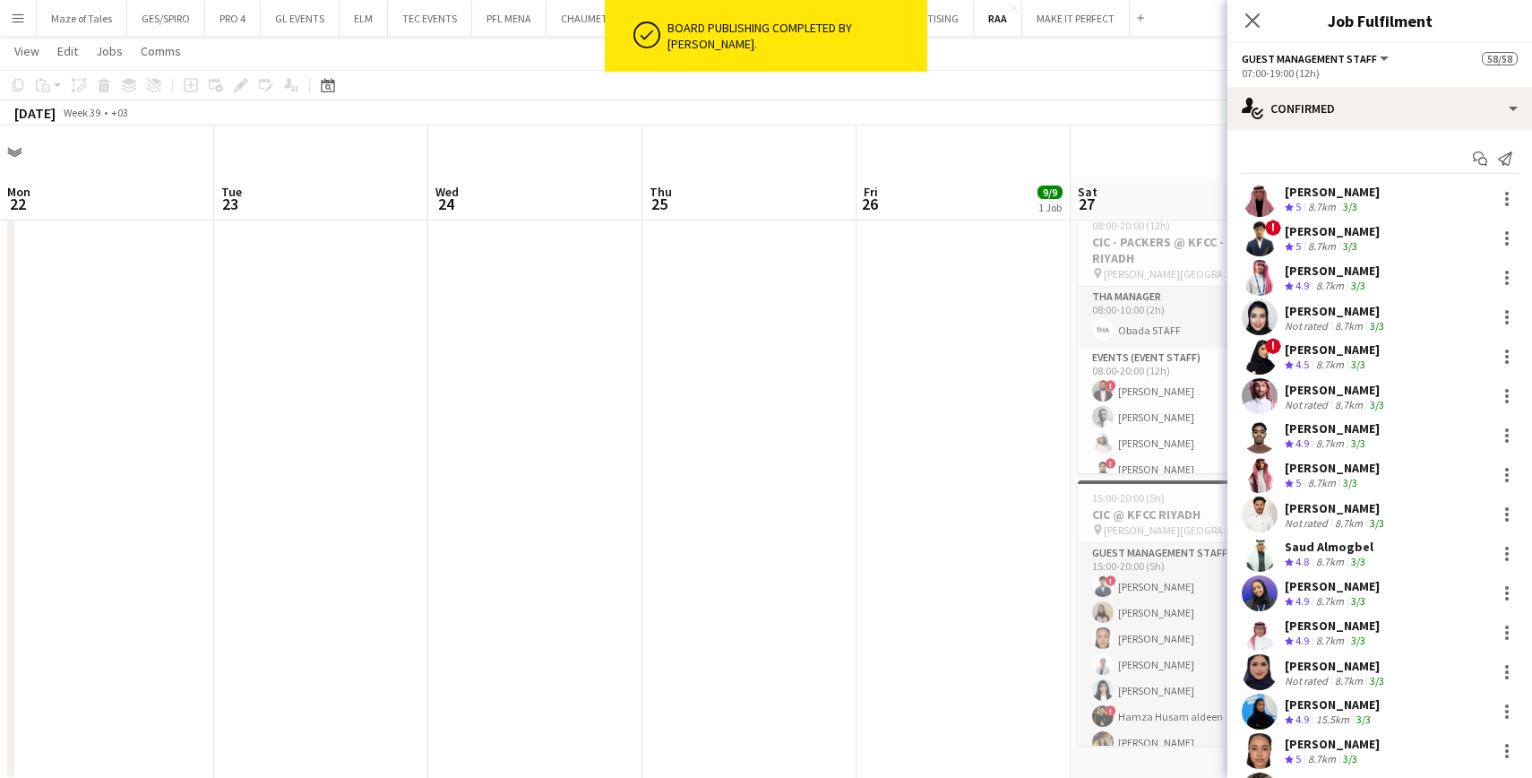 Image resolution: width=1532 pixels, height=778 pixels. What do you see at coordinates (19, 192) in the screenshot?
I see `span: Mon` at bounding box center [19, 192].